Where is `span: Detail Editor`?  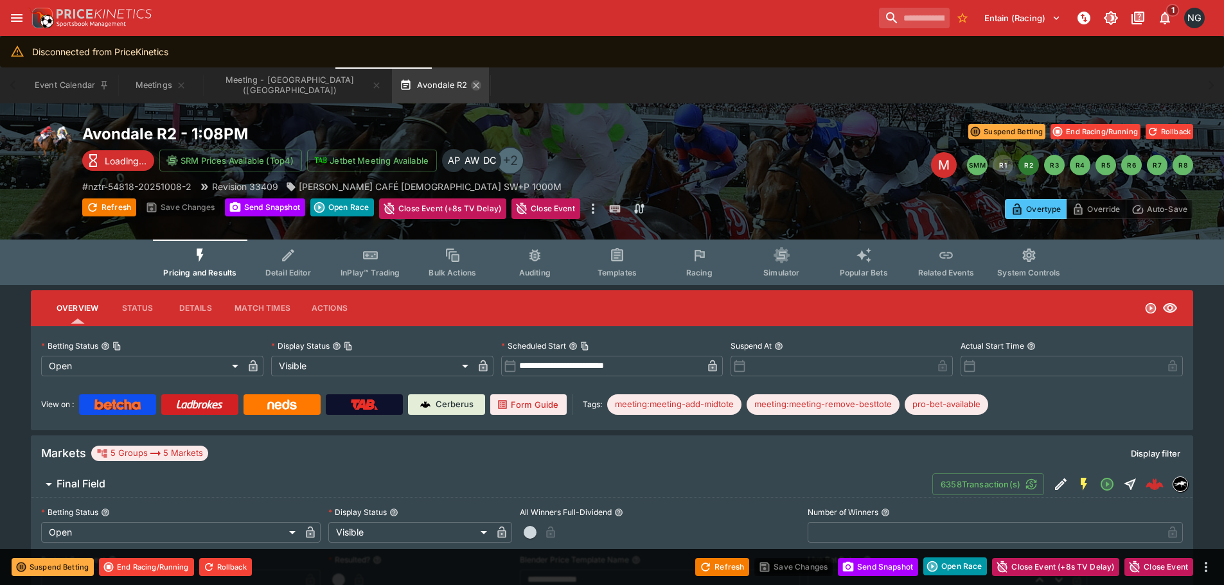
span: Detail Editor is located at coordinates (288, 272).